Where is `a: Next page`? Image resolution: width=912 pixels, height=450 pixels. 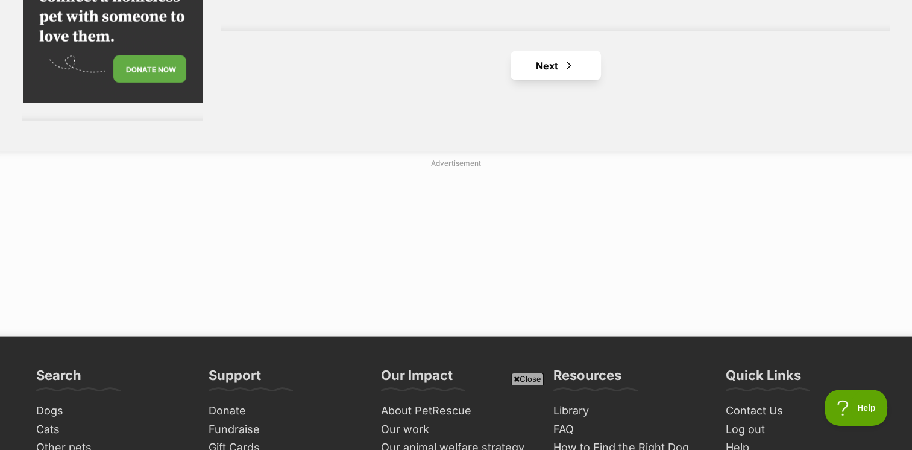 a: Next page is located at coordinates (556, 66).